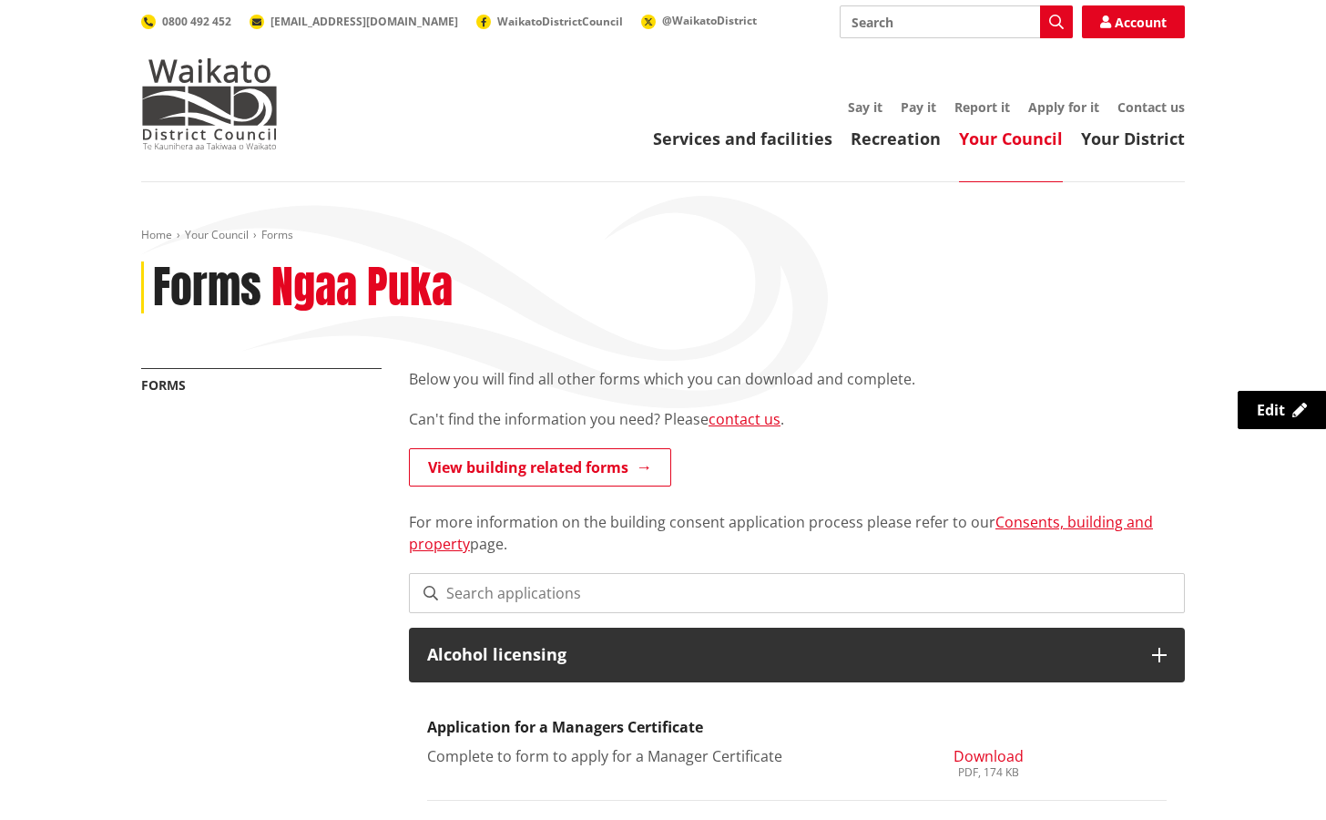 The image size is (1326, 820). I want to click on p: For more information on the building consent application process please refer to our page., so click(797, 522).